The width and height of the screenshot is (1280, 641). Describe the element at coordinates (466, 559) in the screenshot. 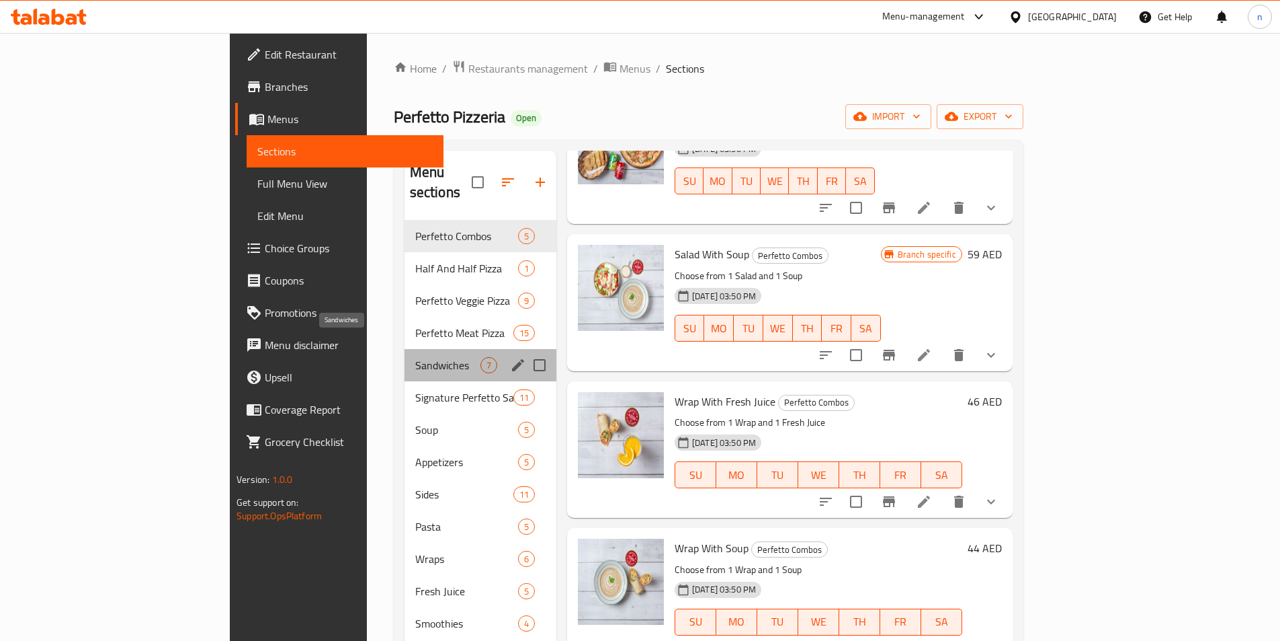

I see `div: Wraps` at that location.